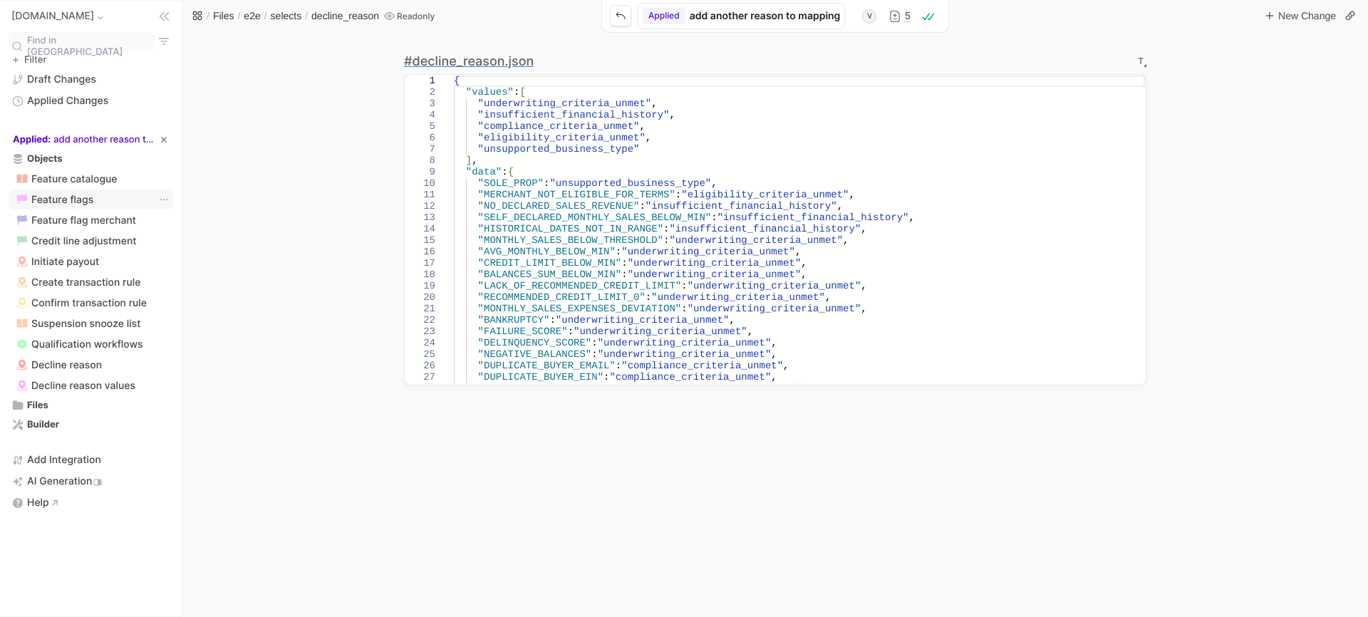 This screenshot has width=1368, height=617. I want to click on button: Files, so click(224, 15).